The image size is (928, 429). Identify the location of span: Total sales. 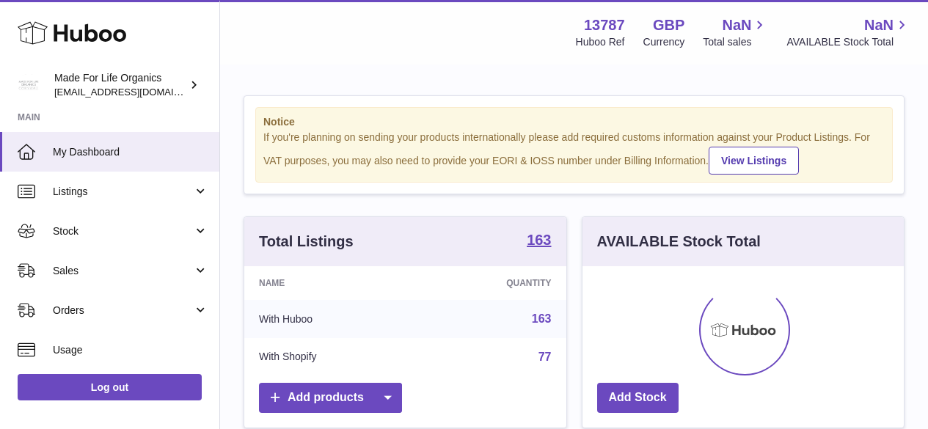
(735, 42).